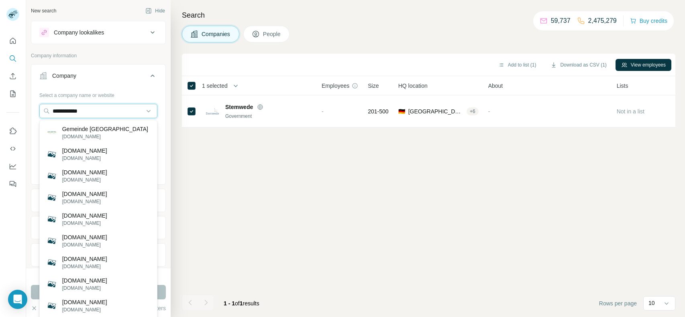  Describe the element at coordinates (602, 21) in the screenshot. I see `p: 2,475,279` at that location.